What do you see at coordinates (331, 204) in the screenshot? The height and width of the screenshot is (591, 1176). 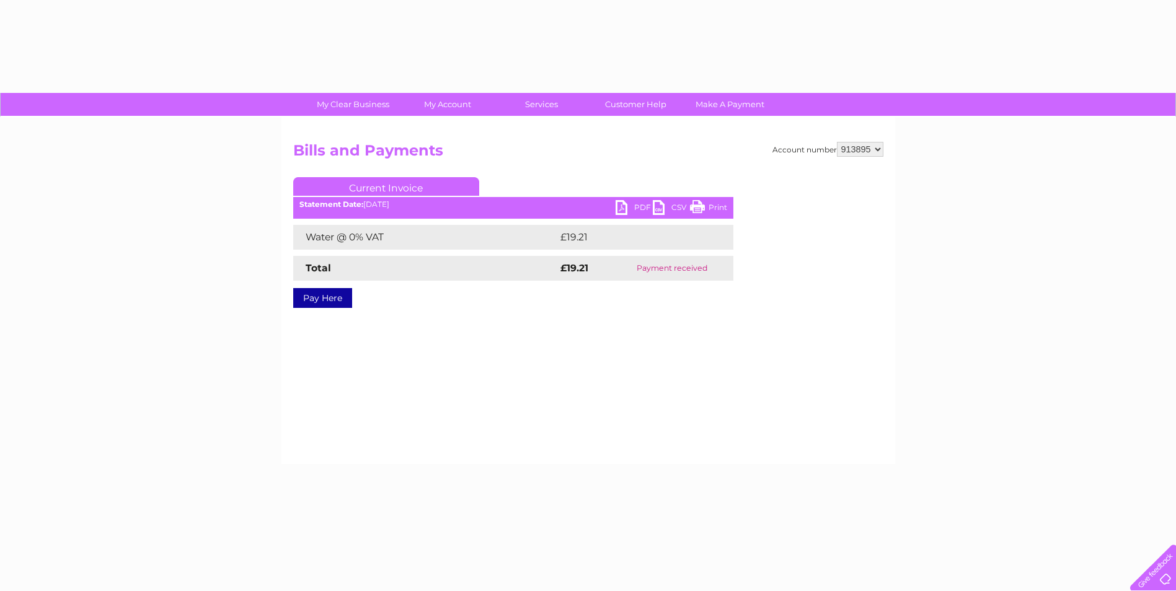 I see `b: Statement Date:` at bounding box center [331, 204].